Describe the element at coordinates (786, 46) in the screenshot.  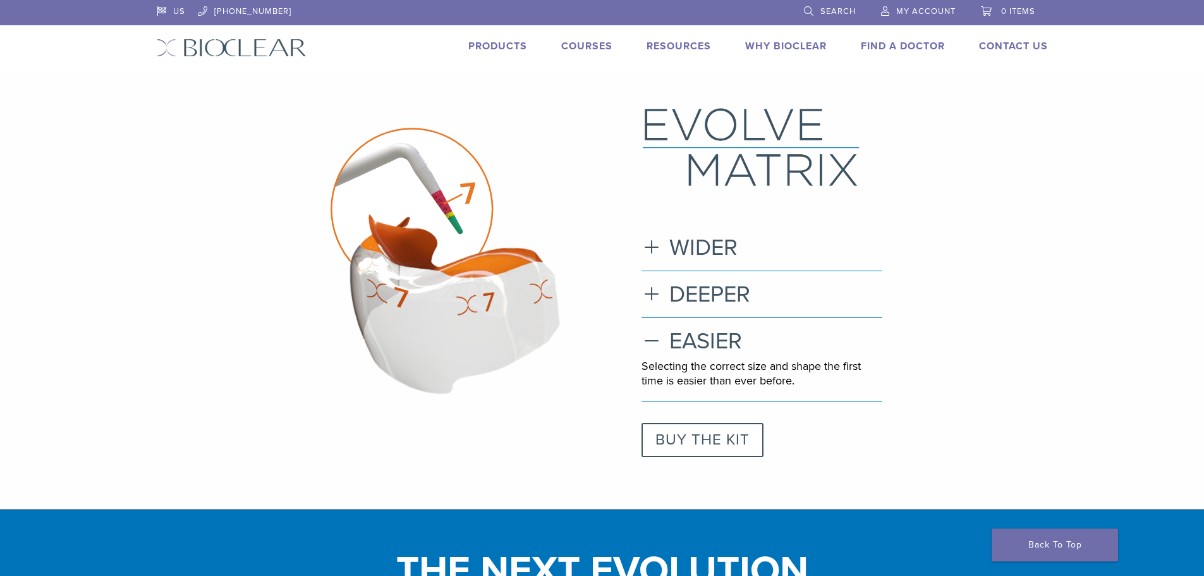
I see `a: Why Bioclear` at that location.